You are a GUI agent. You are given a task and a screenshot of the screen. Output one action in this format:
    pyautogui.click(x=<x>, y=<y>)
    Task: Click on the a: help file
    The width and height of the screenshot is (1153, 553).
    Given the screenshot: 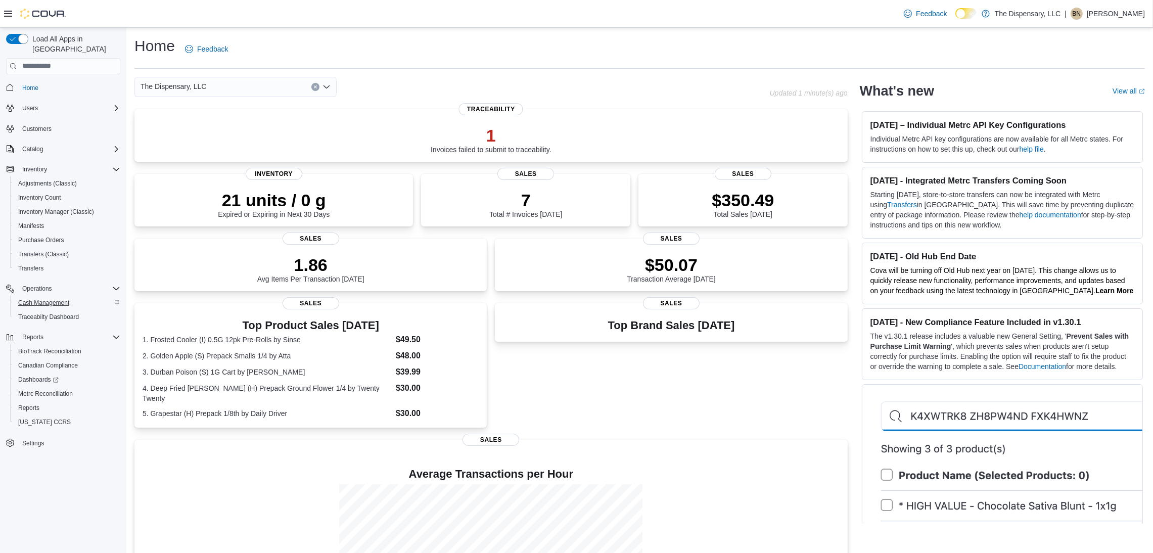 What is the action you would take?
    pyautogui.click(x=1032, y=149)
    